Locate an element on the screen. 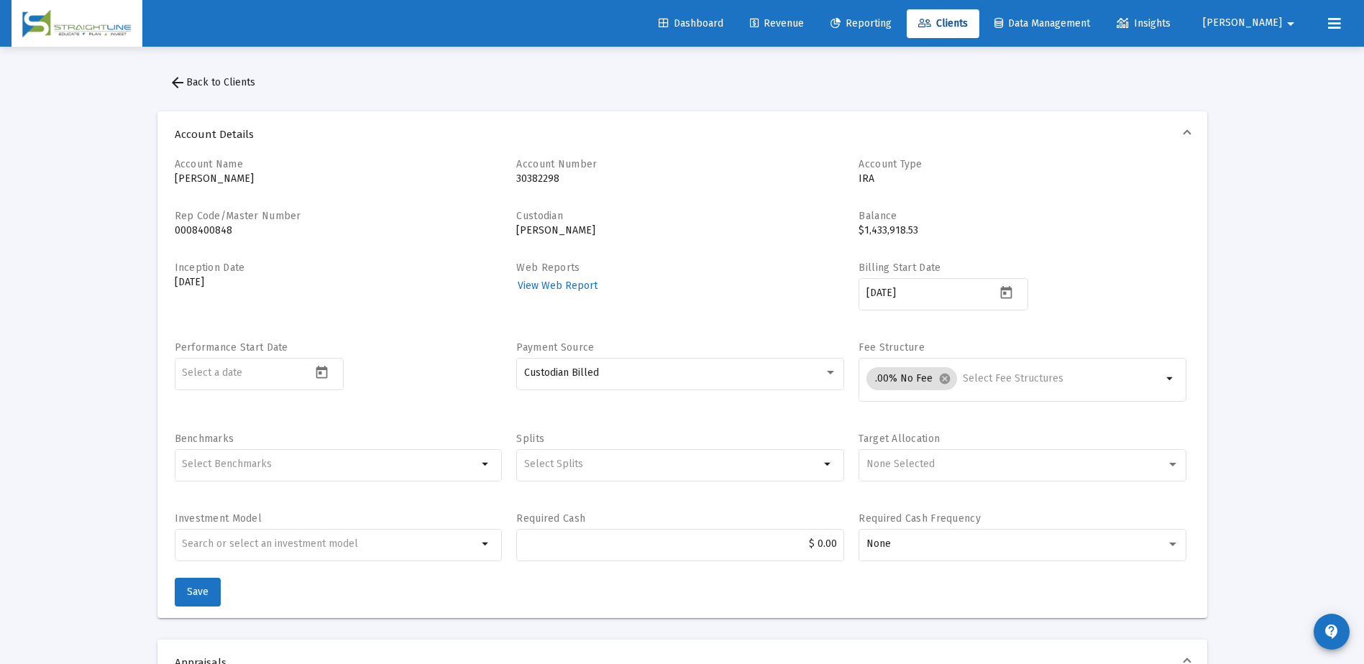  img: Dashboard is located at coordinates (77, 24).